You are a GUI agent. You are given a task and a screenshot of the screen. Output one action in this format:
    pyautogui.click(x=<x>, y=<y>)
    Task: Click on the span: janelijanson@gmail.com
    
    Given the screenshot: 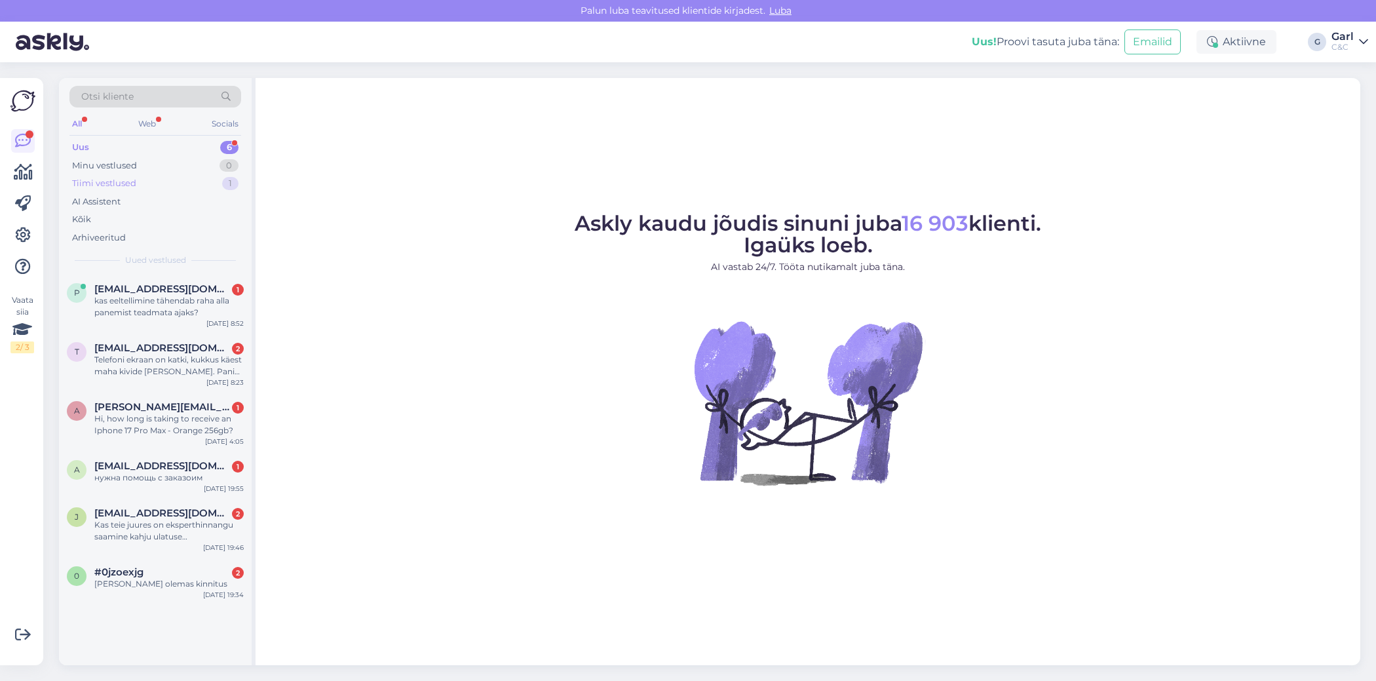 What is the action you would take?
    pyautogui.click(x=163, y=513)
    